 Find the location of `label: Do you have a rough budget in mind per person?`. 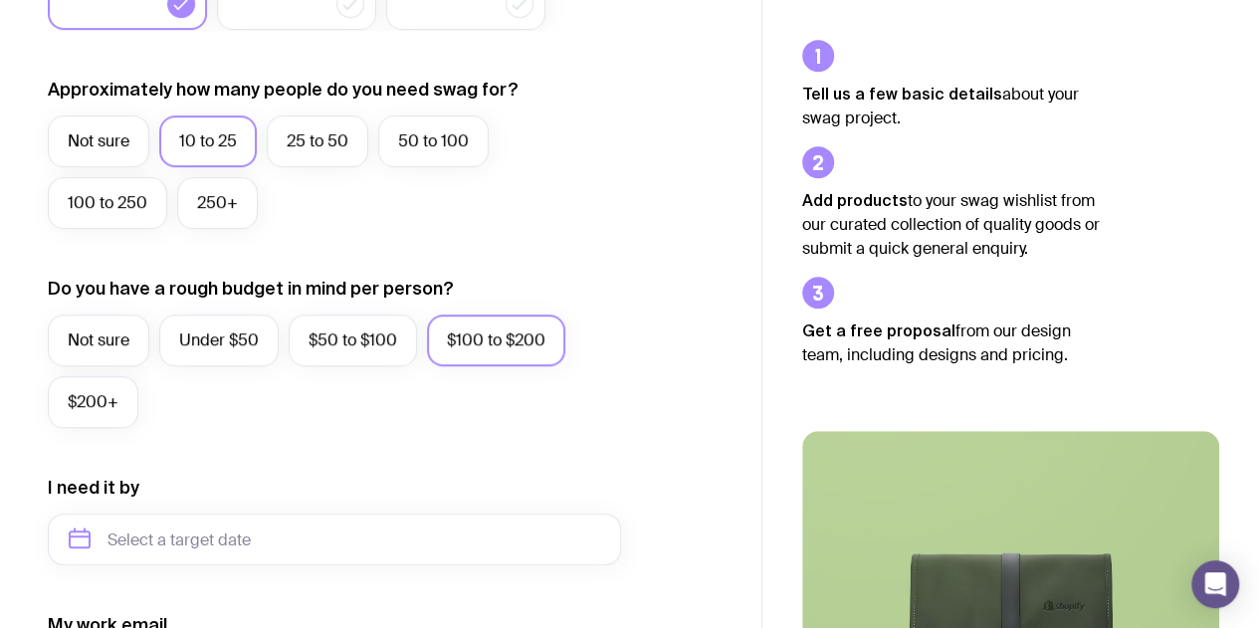

label: Do you have a rough budget in mind per person? is located at coordinates (251, 289).